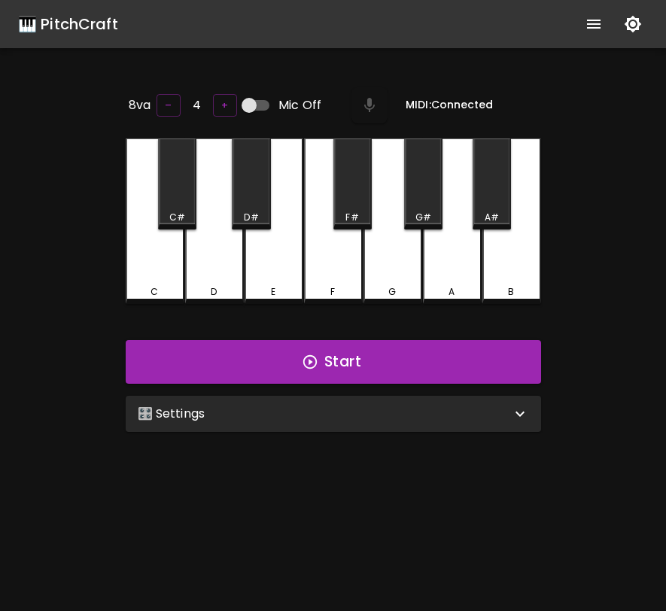  What do you see at coordinates (452, 292) in the screenshot?
I see `div: A` at bounding box center [452, 292].